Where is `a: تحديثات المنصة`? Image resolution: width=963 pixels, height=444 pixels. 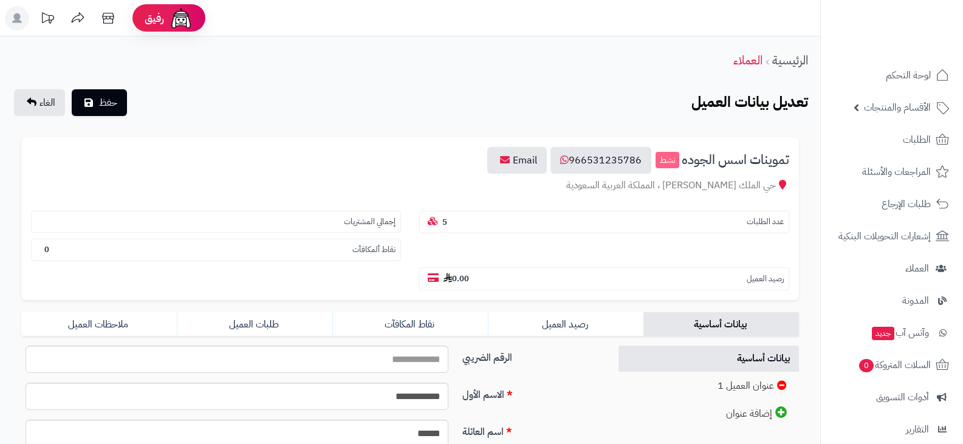 a: تحديثات المنصة is located at coordinates (47, 19).